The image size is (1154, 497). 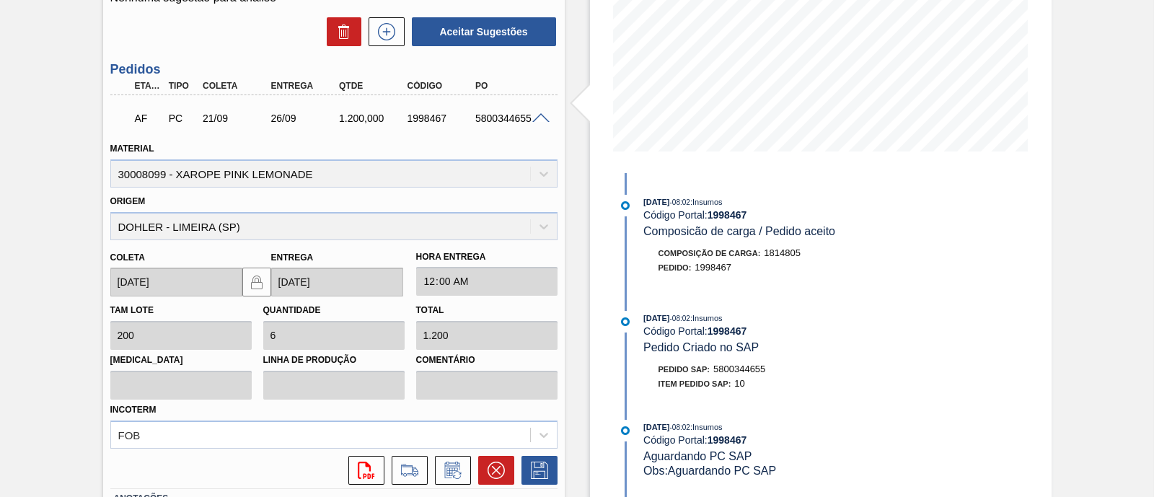 What do you see at coordinates (487, 257) in the screenshot?
I see `label: Hora Entrega` at bounding box center [487, 257].